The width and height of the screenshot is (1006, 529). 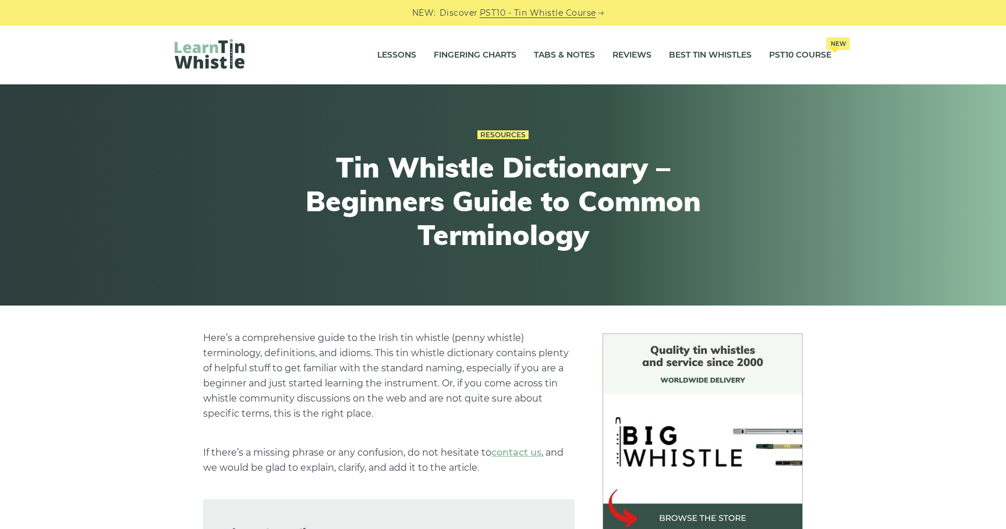 What do you see at coordinates (632, 55) in the screenshot?
I see `a: Reviews` at bounding box center [632, 55].